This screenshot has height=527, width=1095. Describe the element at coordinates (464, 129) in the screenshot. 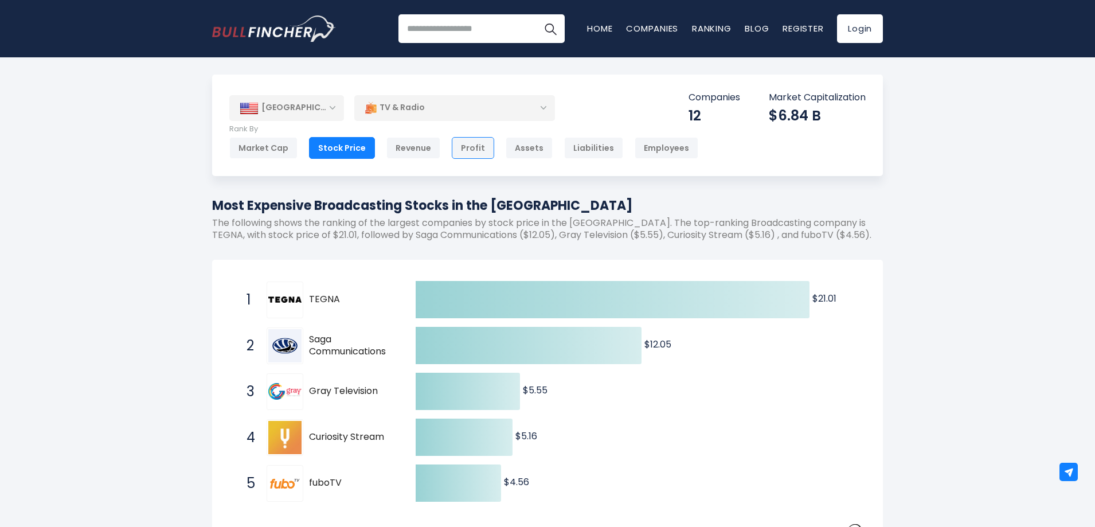

I see `p: Rank By` at that location.